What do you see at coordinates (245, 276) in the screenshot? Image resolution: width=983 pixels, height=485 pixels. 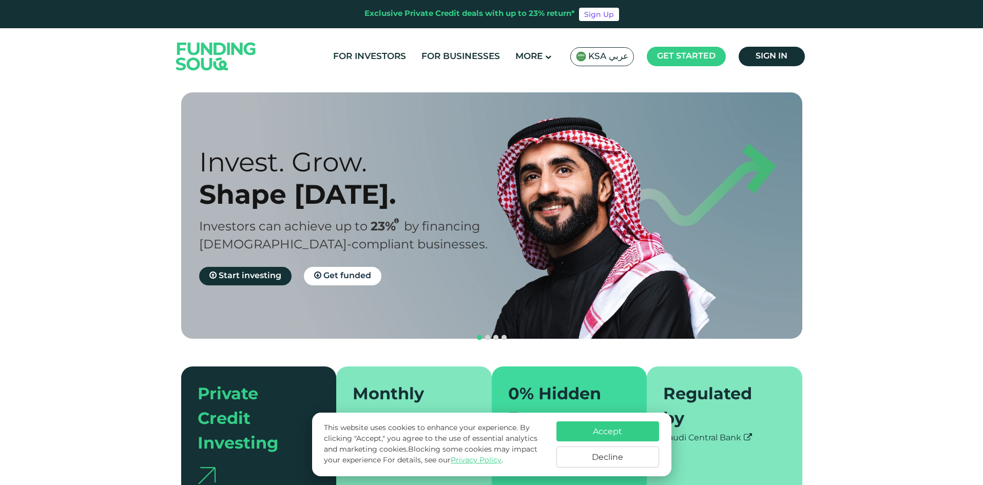 I see `a: Start investing` at bounding box center [245, 276].